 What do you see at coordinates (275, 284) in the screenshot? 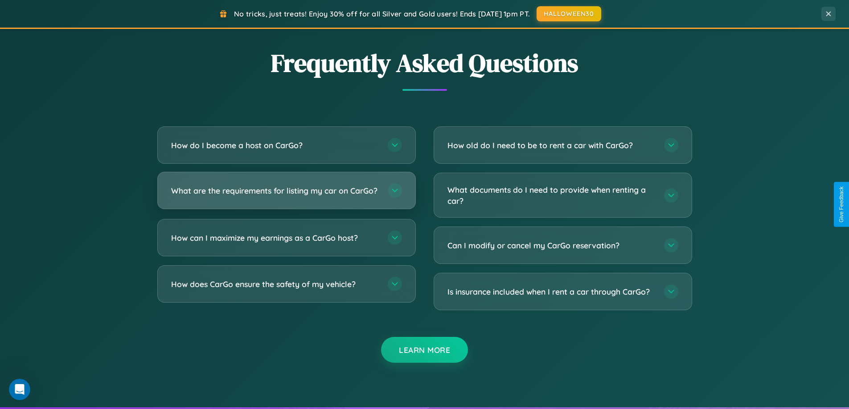
I see `h3: How does CarGo ensure the safety of my vehicle?` at bounding box center [275, 284].